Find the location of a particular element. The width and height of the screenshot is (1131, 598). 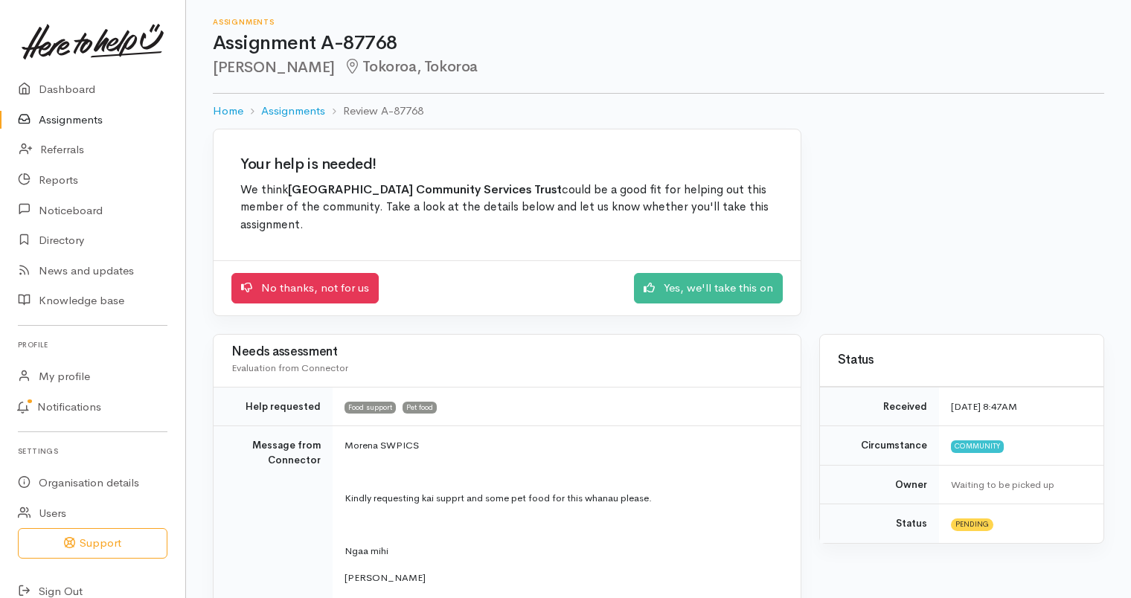

p: Kindly requesting kai supprt and some pet food for this whanau please. is located at coordinates (563, 498).